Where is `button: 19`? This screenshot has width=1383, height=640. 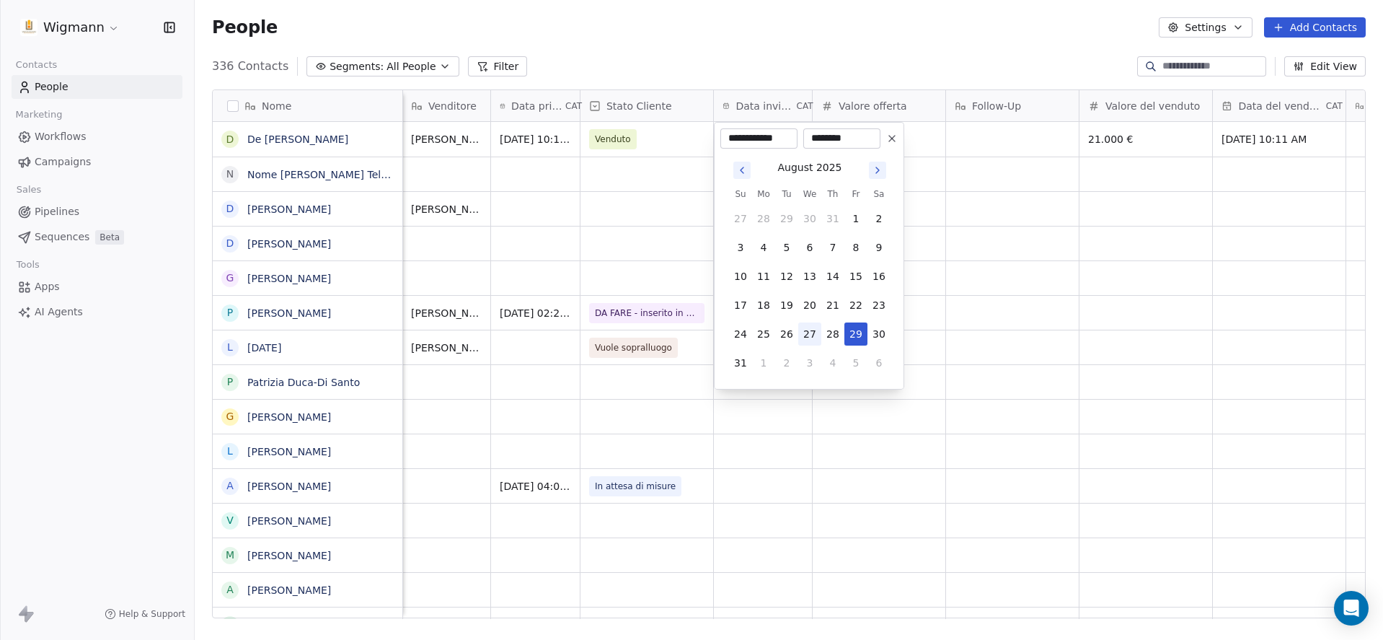
button: 19 is located at coordinates (787, 305).